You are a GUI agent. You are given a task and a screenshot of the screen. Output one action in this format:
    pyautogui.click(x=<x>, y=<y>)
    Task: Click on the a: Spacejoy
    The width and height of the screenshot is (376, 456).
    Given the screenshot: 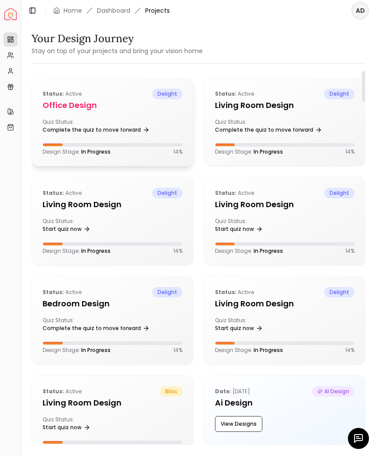 What is the action you would take?
    pyautogui.click(x=11, y=14)
    